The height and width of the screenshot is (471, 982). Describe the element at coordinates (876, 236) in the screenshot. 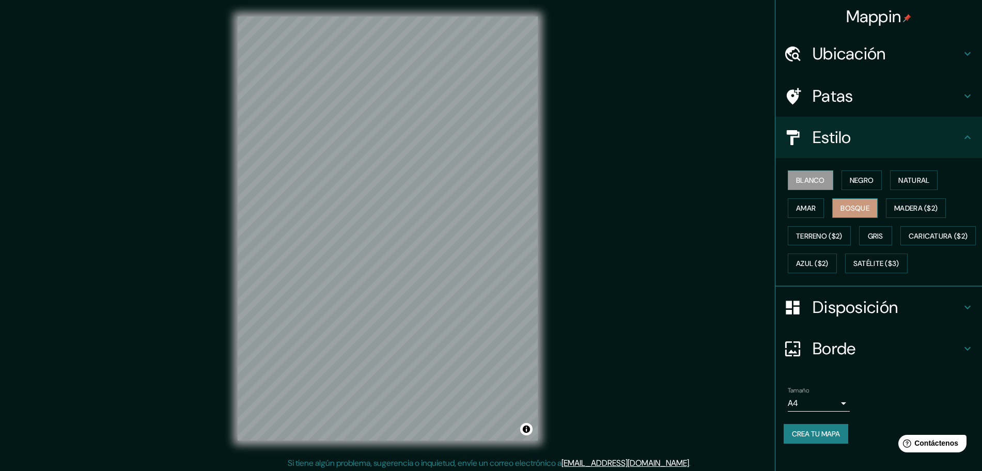

I see `button: Gris` at that location.